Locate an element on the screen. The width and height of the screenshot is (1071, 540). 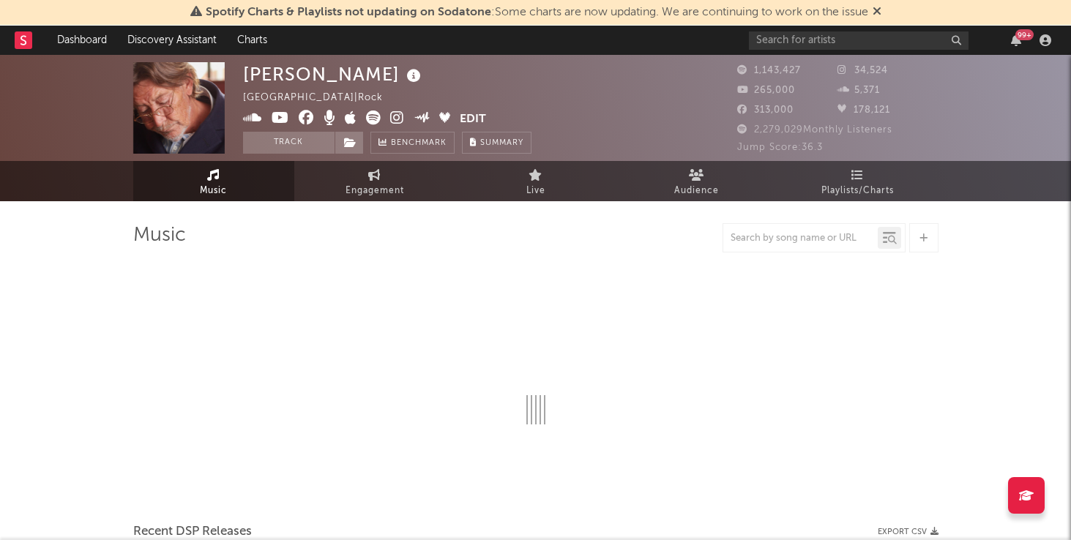
a: Dashboard is located at coordinates (82, 40).